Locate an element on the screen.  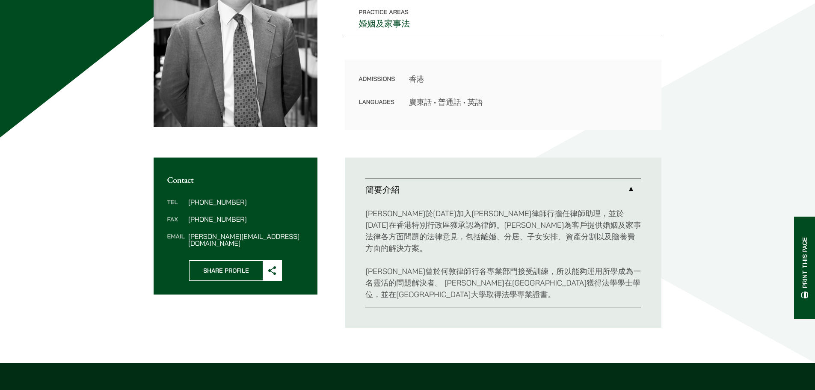
dd: 香港 is located at coordinates (528, 79).